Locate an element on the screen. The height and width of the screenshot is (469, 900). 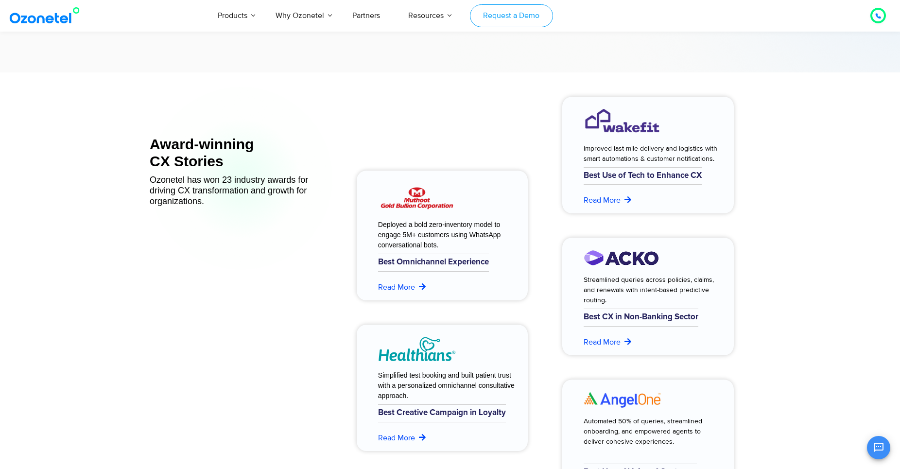
h6: Best CX in Non-Banking Sector is located at coordinates (641, 317).